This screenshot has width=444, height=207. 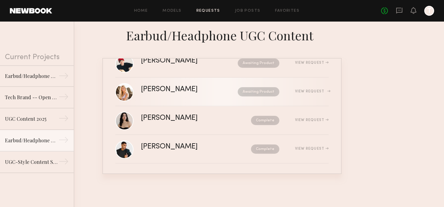 I want to click on a: T, so click(x=429, y=11).